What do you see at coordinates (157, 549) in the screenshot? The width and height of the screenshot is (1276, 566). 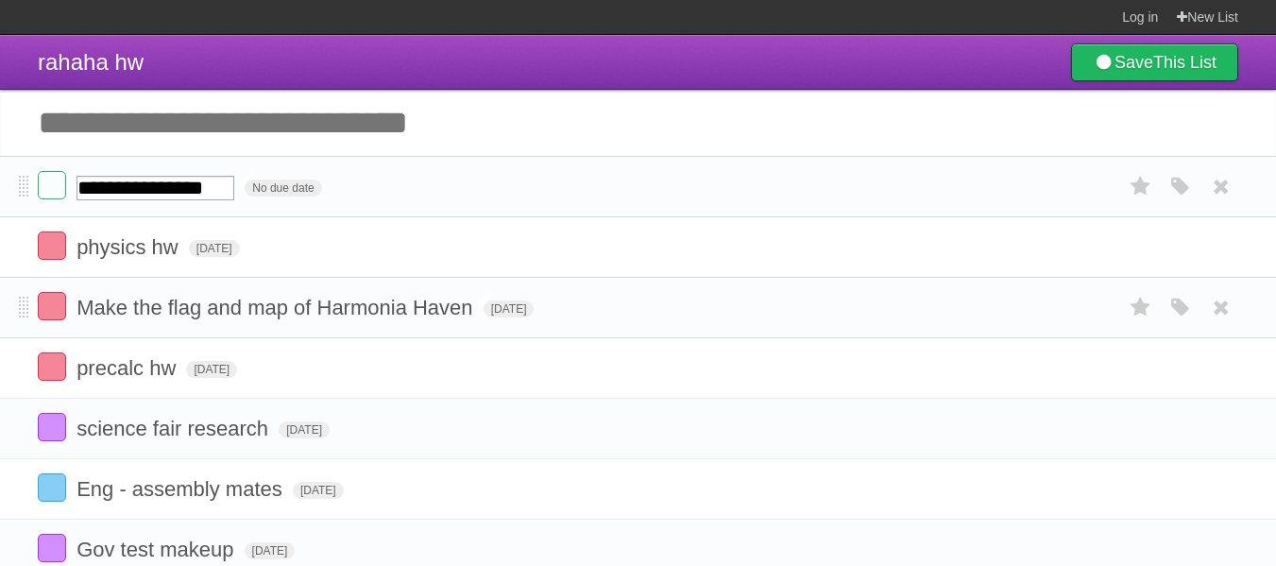 I see `span: Gov test makeup` at bounding box center [157, 549].